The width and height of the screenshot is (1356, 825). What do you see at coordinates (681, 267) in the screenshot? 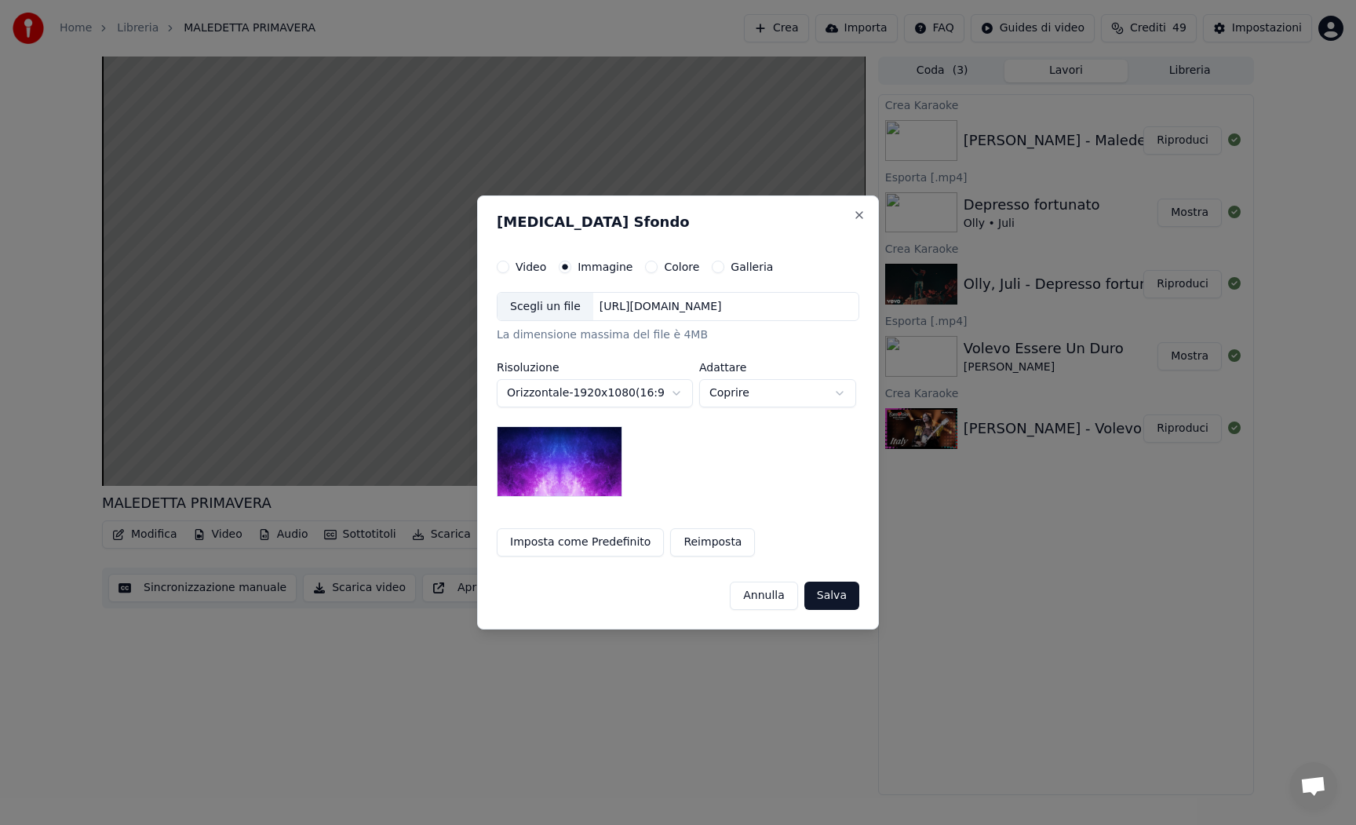
I see `label: Colore` at bounding box center [681, 267].